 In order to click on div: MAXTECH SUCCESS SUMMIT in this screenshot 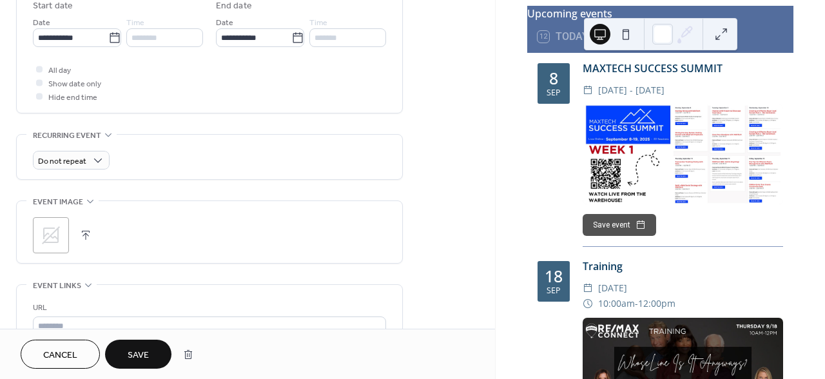, I will do `click(682, 68)`.